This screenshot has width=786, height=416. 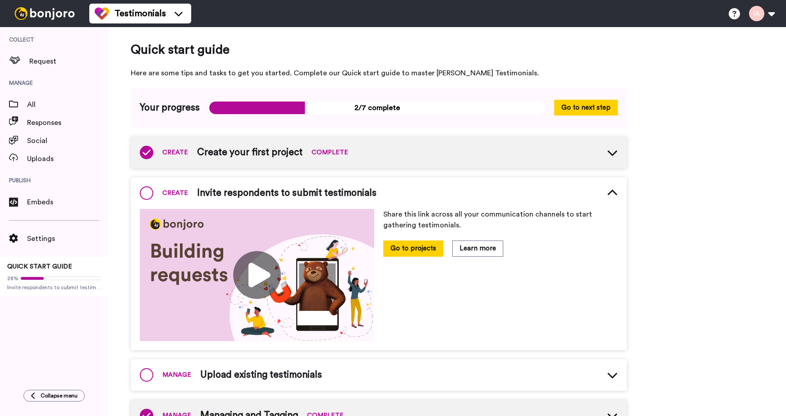 What do you see at coordinates (250, 152) in the screenshot?
I see `span: Create your first project` at bounding box center [250, 152].